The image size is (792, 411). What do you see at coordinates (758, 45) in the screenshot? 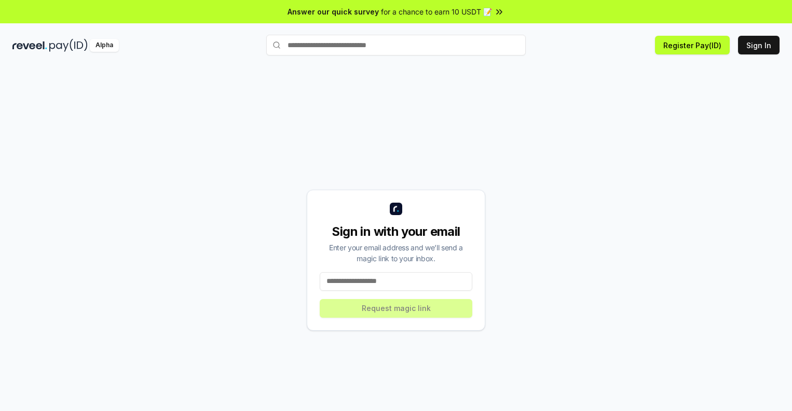
I see `button: Sign In` at bounding box center [758, 45].